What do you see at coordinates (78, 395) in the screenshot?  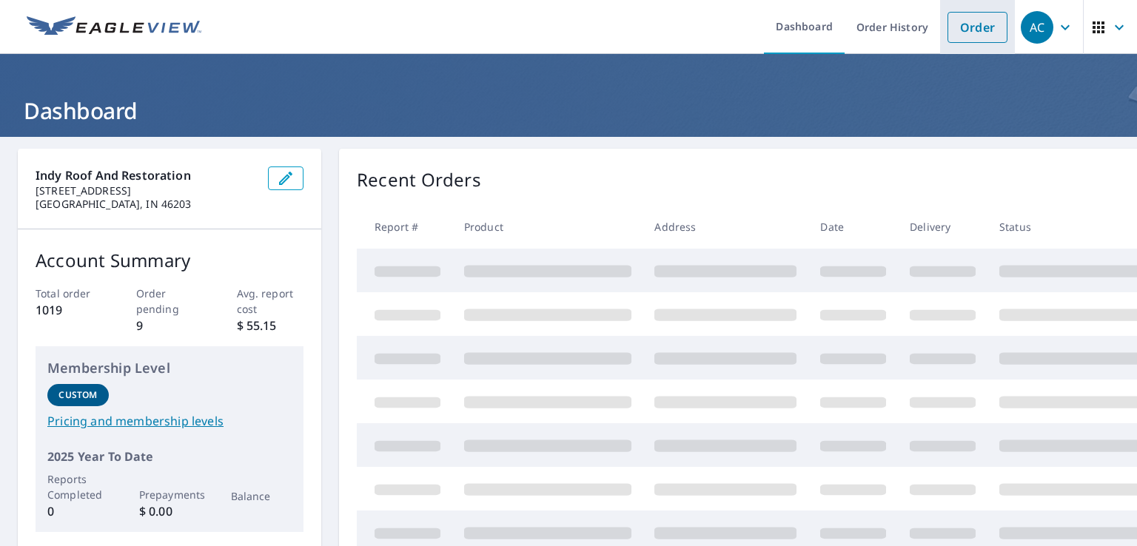 I see `p: Custom` at bounding box center [78, 395].